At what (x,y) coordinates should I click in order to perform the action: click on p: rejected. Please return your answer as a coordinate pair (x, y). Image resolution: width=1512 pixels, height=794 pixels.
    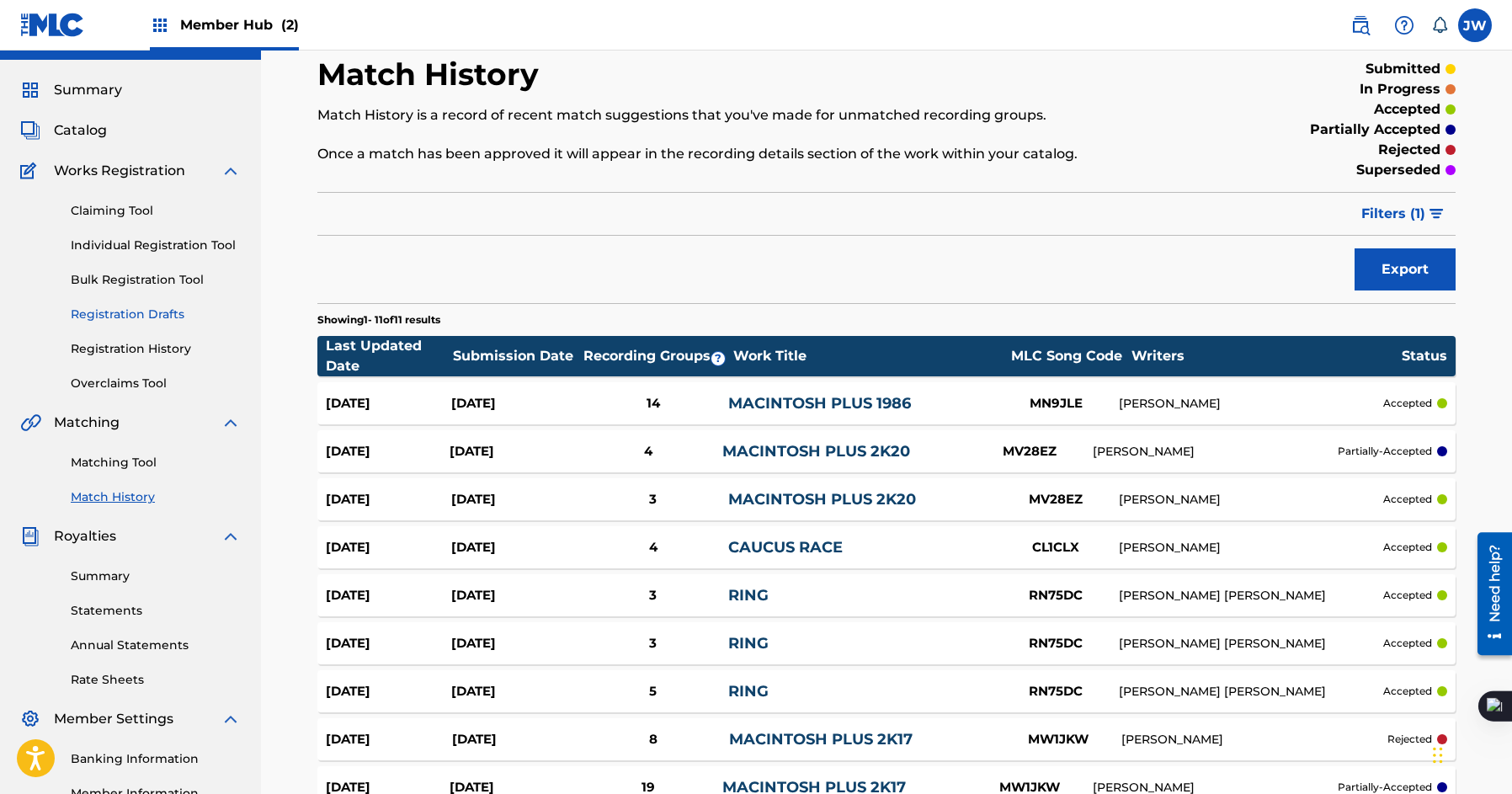
    Looking at the image, I should click on (1409, 740).